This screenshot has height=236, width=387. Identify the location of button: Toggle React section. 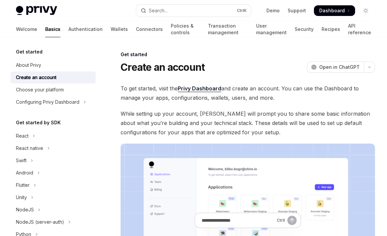
(53, 136).